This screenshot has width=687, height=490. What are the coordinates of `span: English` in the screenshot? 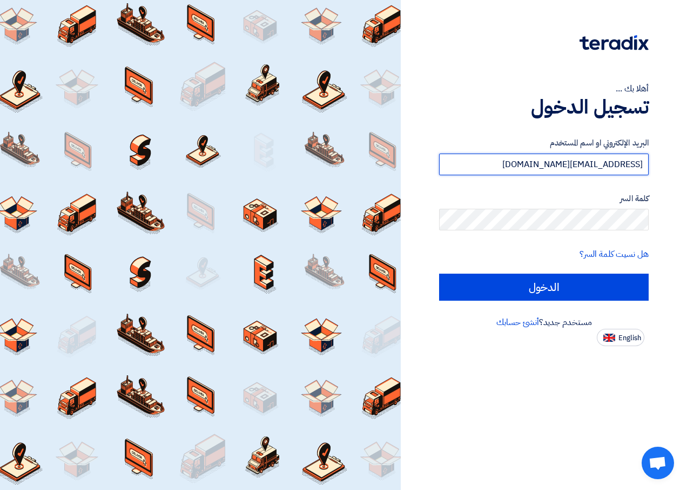 It's located at (630, 338).